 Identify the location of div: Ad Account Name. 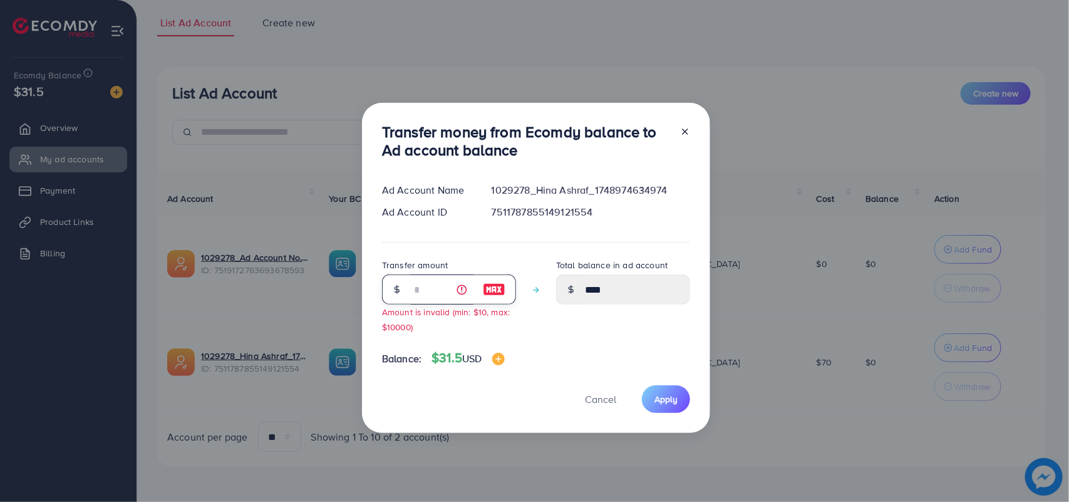
(427, 190).